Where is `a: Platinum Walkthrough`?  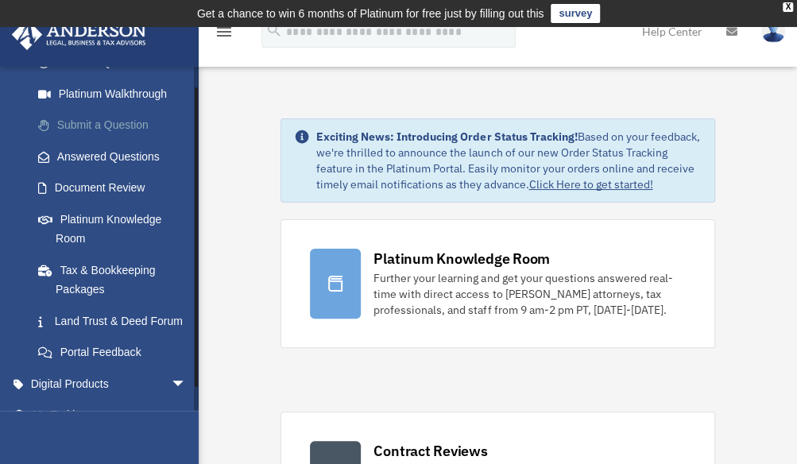
a: Platinum Walkthrough is located at coordinates (116, 94).